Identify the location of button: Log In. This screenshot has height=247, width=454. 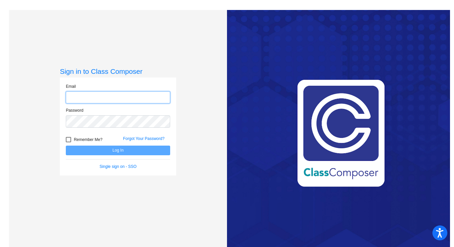
(118, 150).